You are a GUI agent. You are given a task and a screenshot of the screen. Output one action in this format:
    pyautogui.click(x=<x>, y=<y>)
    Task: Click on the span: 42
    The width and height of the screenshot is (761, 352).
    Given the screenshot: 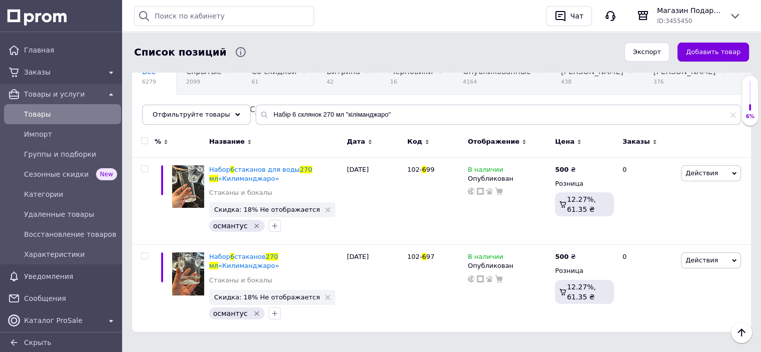 What is the action you would take?
    pyautogui.click(x=343, y=82)
    